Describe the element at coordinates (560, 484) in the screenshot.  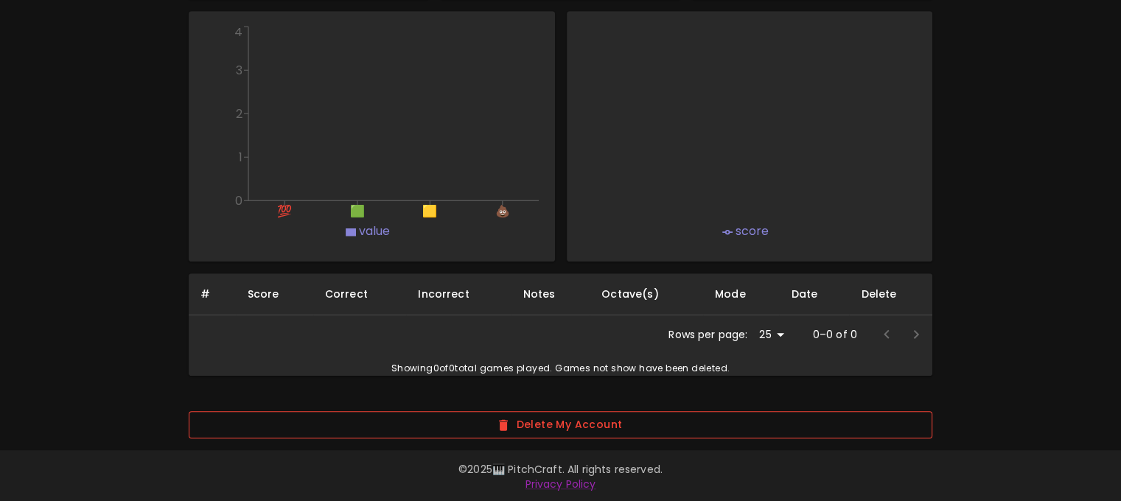
I see `a: Privacy Policy` at that location.